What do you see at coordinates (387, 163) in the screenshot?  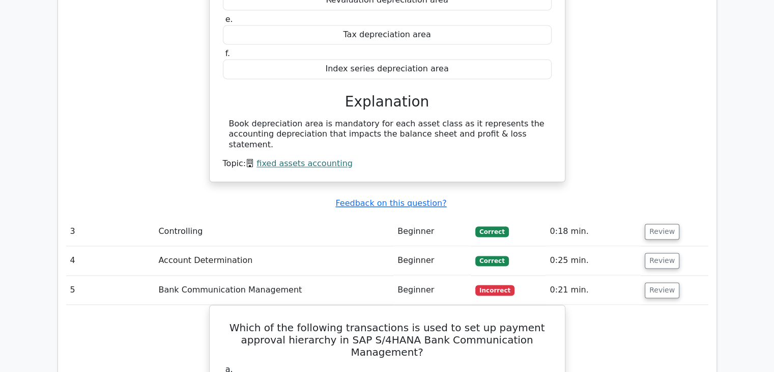 I see `div: Topic:` at bounding box center [387, 163].